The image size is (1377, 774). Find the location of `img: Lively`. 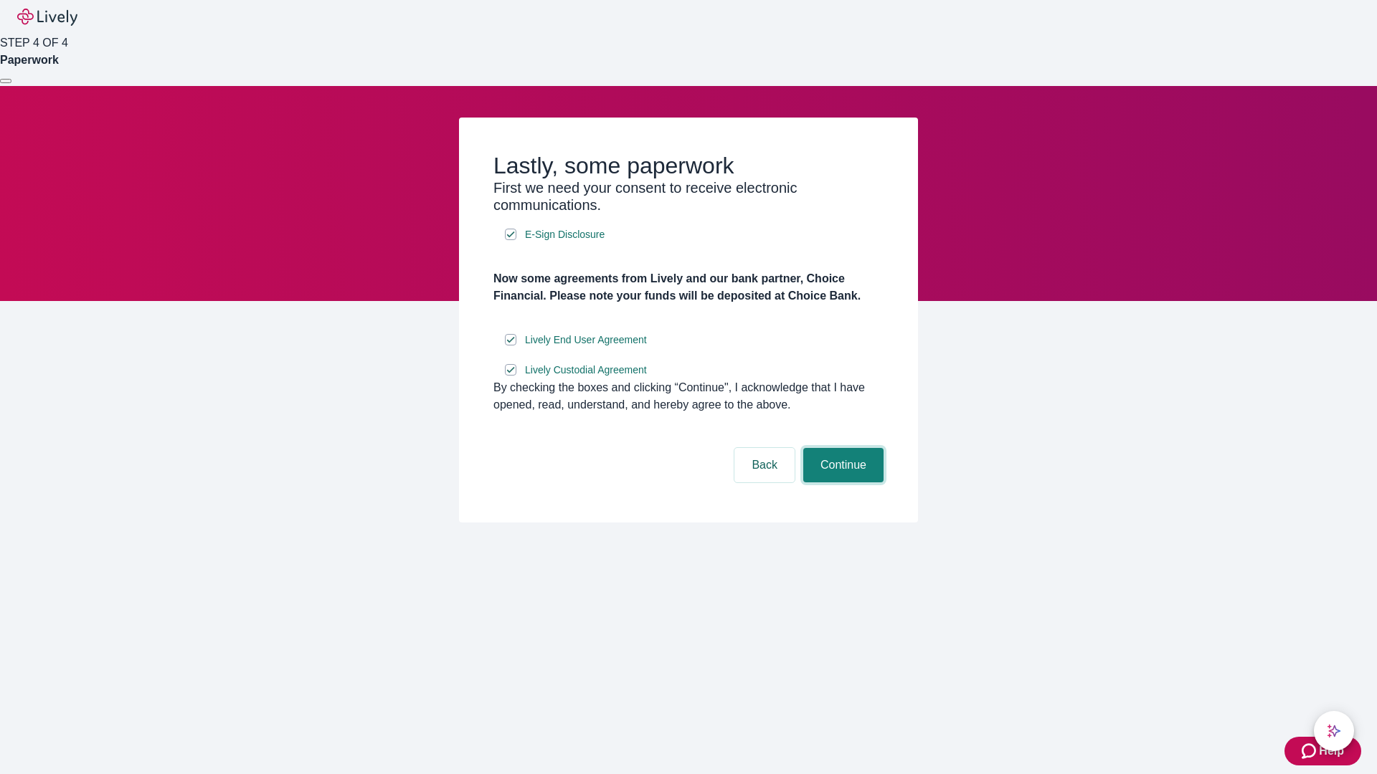

img: Lively is located at coordinates (47, 17).